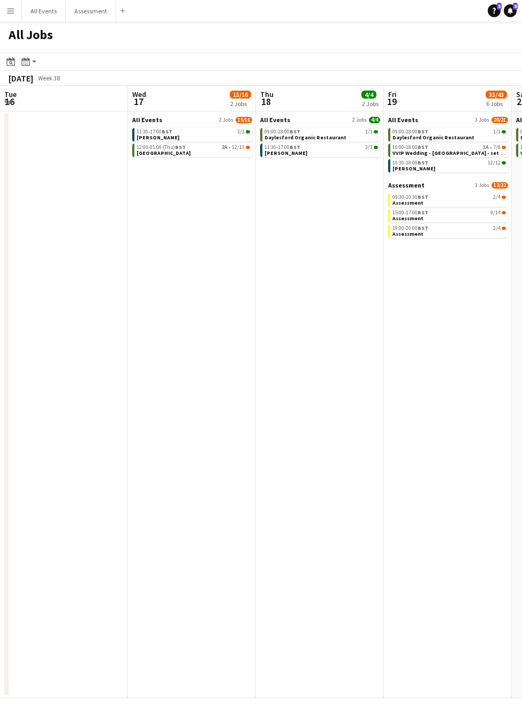  Describe the element at coordinates (410, 228) in the screenshot. I see `span: 19:00-20:00` at that location.